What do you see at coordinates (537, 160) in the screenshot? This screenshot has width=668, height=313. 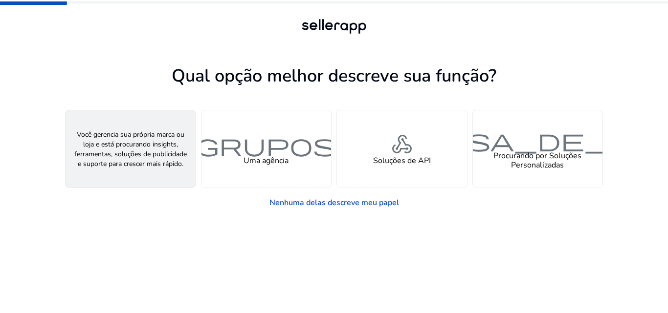 I see `font: Procurando por Soluções Personalizadas` at bounding box center [537, 160].